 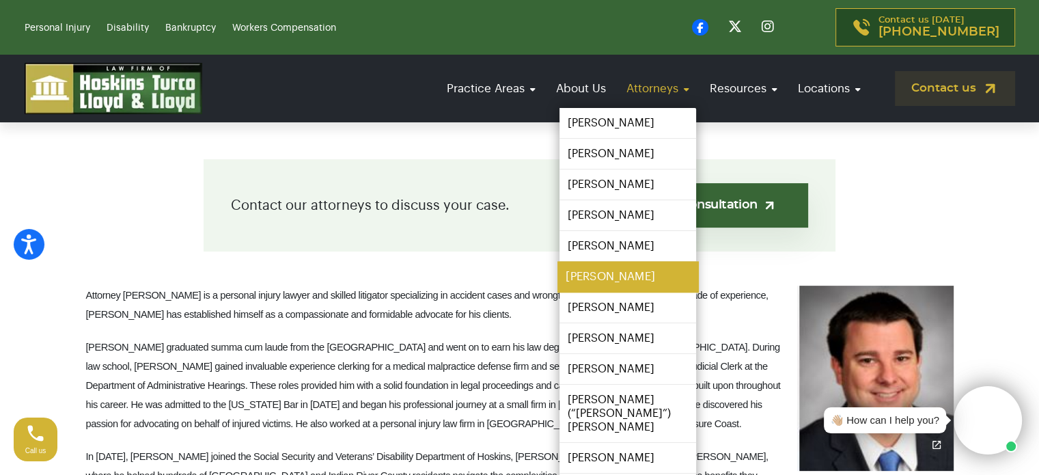 What do you see at coordinates (113, 88) in the screenshot?
I see `img: logo` at bounding box center [113, 88].